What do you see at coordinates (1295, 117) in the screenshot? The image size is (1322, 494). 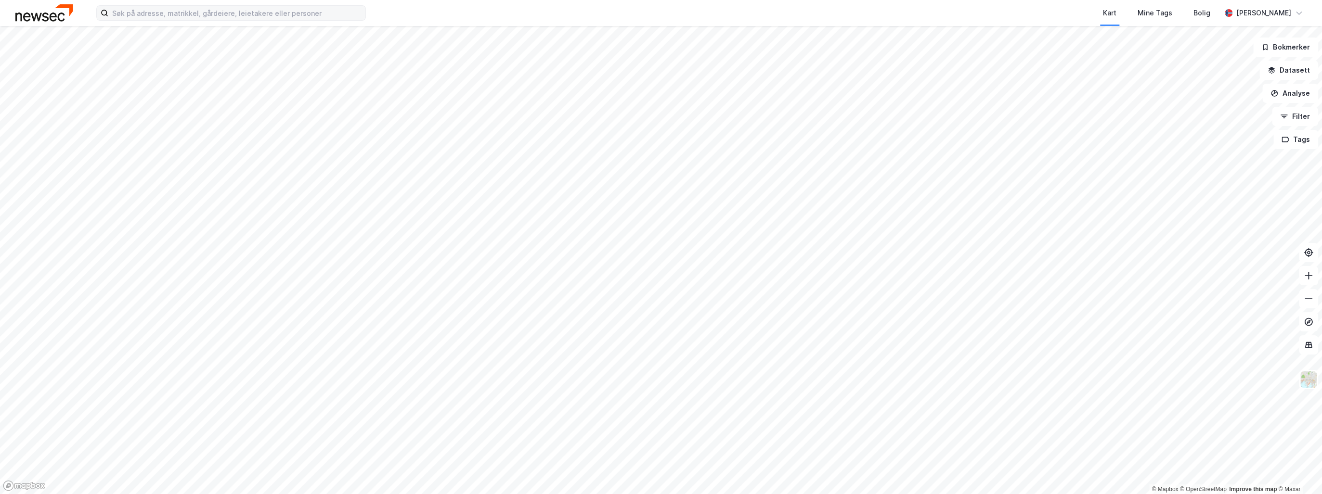 I see `button: Filter` at bounding box center [1295, 117].